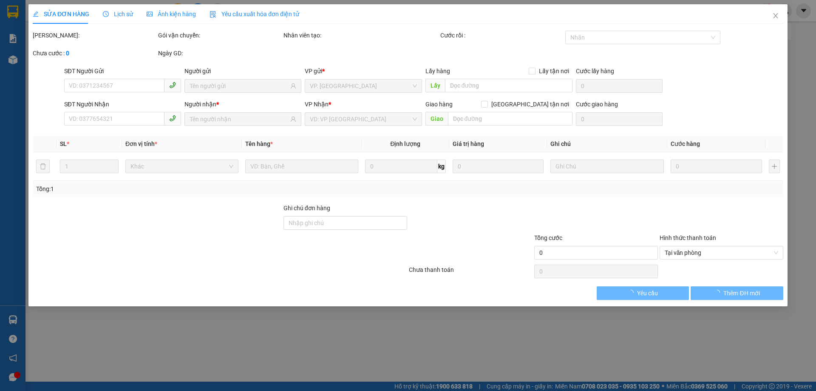 Image resolution: width=816 pixels, height=391 pixels. Describe the element at coordinates (471, 272) in the screenshot. I see `div: Chưa thanh toán` at that location.